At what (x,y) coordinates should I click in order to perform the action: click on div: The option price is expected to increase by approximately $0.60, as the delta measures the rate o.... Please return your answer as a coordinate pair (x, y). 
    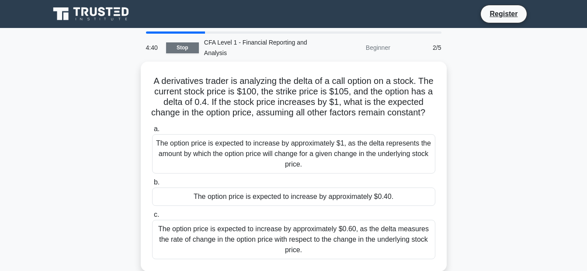
    Looking at the image, I should click on (294, 240).